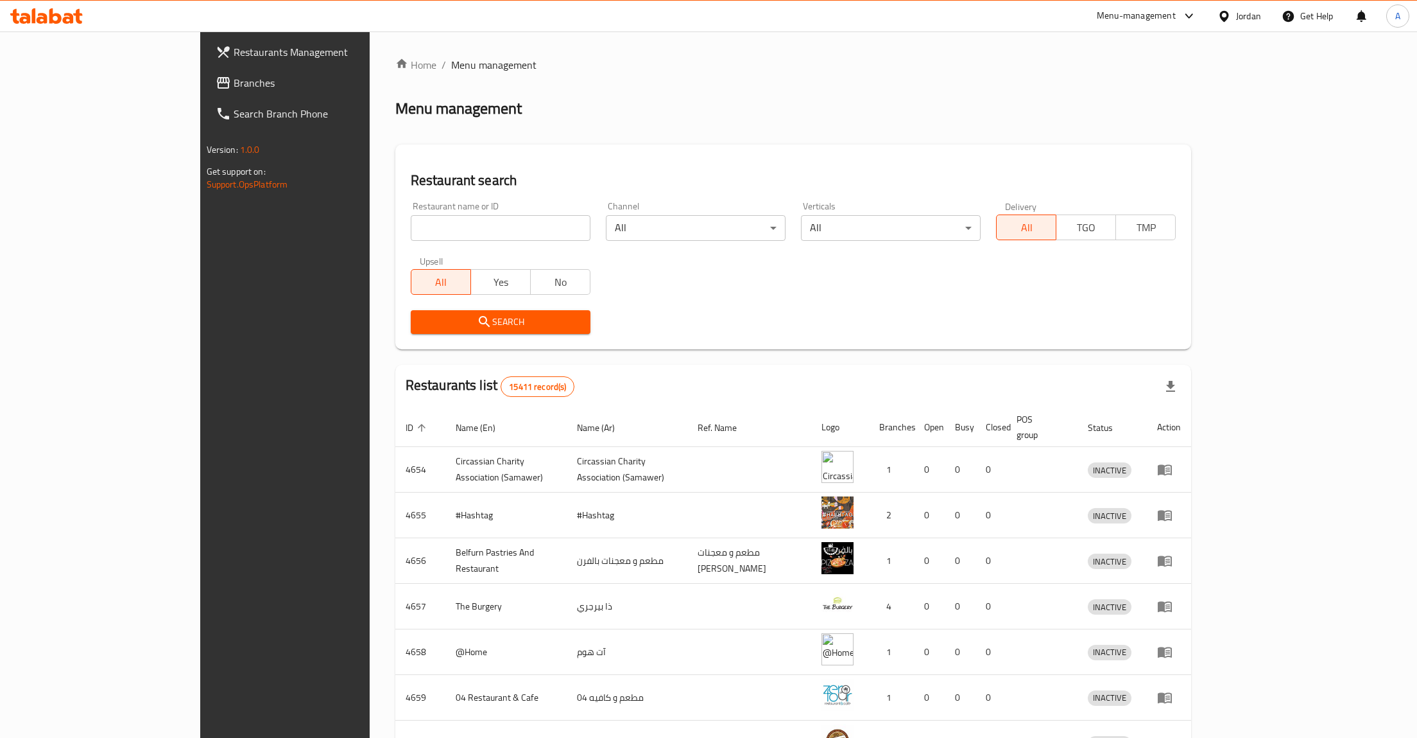 The width and height of the screenshot is (1417, 738). Describe the element at coordinates (838, 695) in the screenshot. I see `img: 04 Restaurant & Cafe` at that location.